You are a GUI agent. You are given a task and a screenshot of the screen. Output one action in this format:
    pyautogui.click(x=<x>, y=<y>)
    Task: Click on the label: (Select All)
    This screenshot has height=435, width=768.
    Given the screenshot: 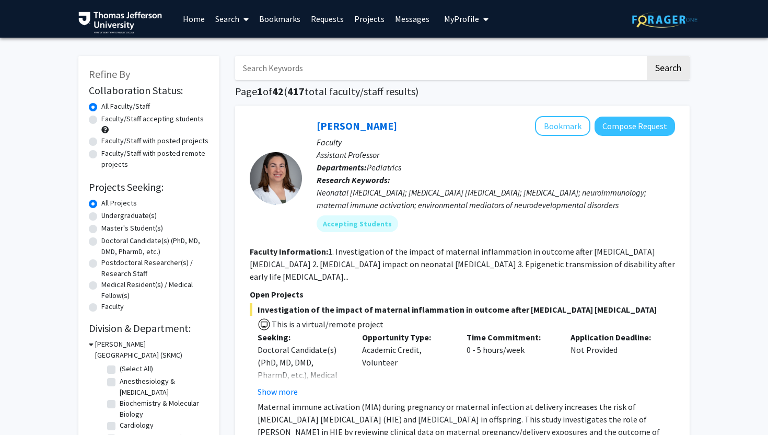 What is the action you would take?
    pyautogui.click(x=136, y=368)
    